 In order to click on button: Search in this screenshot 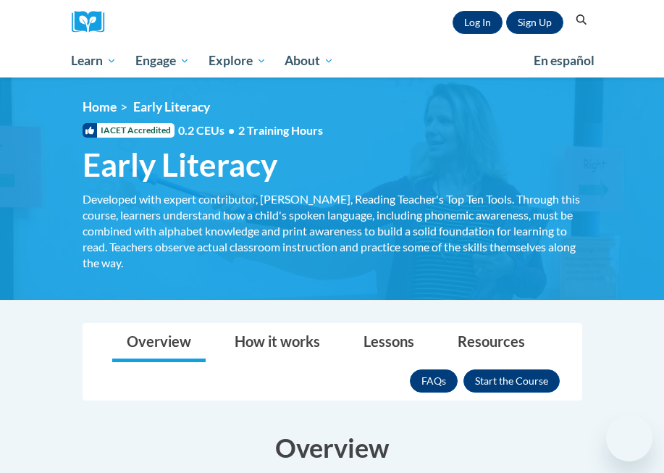, I will do `click(582, 20)`.